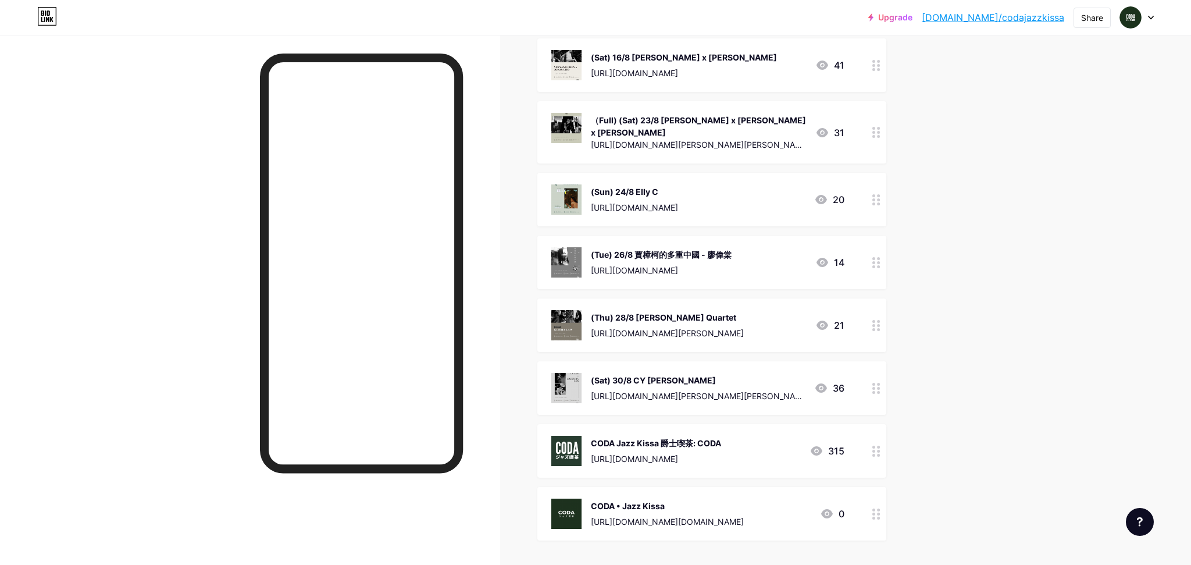 This screenshot has height=565, width=1191. Describe the element at coordinates (566, 128) in the screenshot. I see `img: （Full) (Sat) 23/8 Dan Lavelle x Elodie Lee x Jimmy Pittman` at that location.